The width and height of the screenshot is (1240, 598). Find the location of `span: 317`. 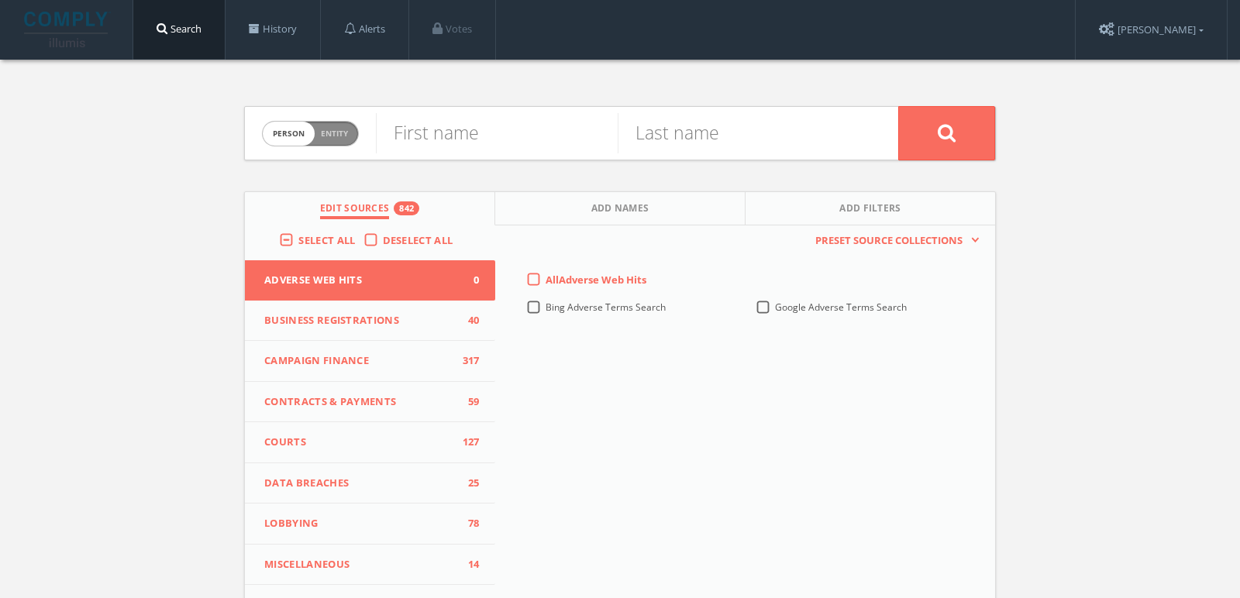

span: 317 is located at coordinates (468, 361).